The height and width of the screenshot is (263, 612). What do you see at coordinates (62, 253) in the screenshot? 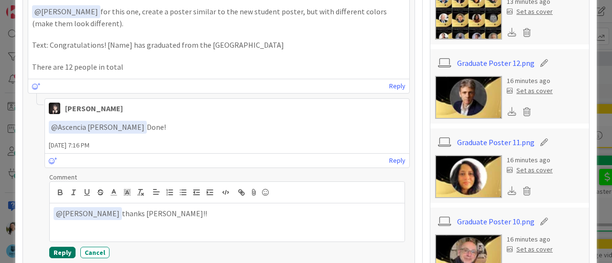
I see `button: Reply` at bounding box center [62, 253].